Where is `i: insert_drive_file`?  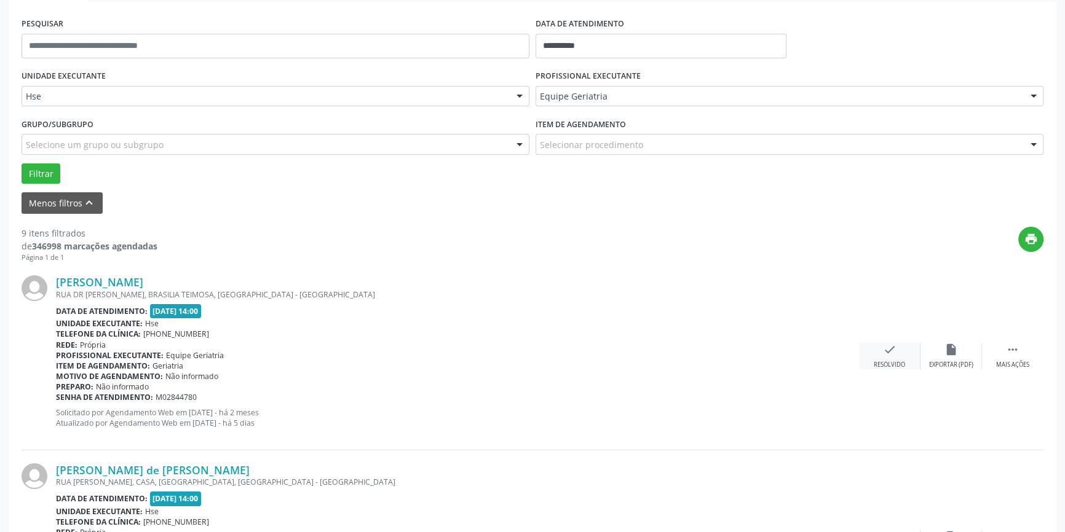 i: insert_drive_file is located at coordinates (951, 350).